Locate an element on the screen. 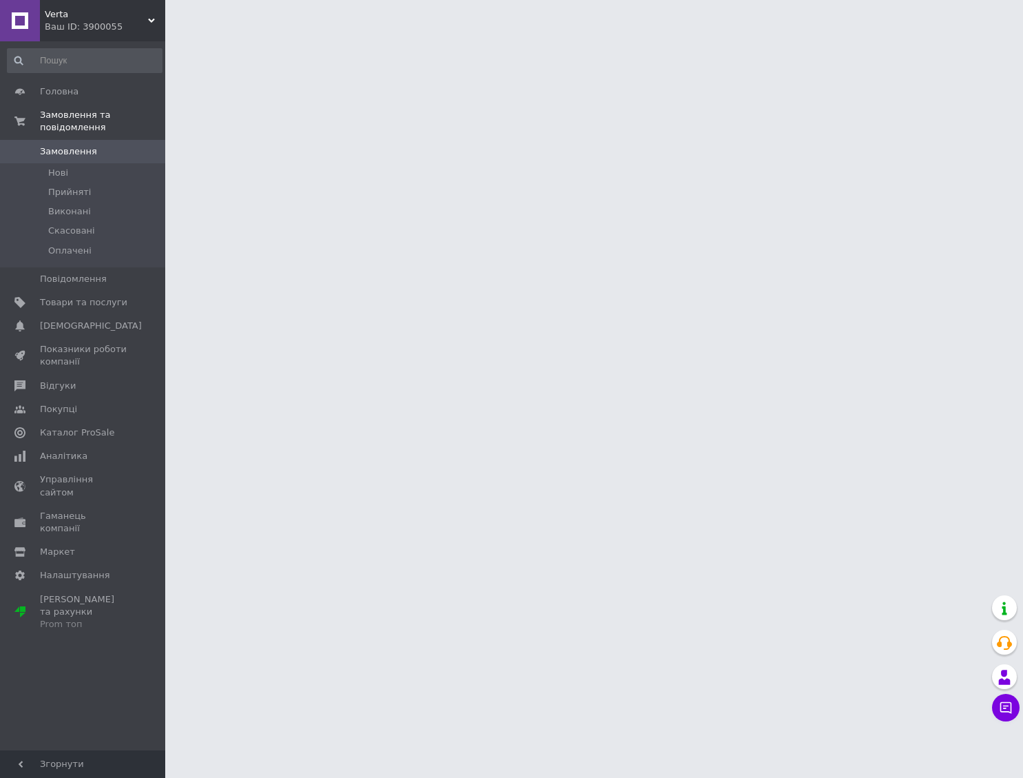 This screenshot has width=1023, height=778. span: Товари та послуги is located at coordinates (83, 302).